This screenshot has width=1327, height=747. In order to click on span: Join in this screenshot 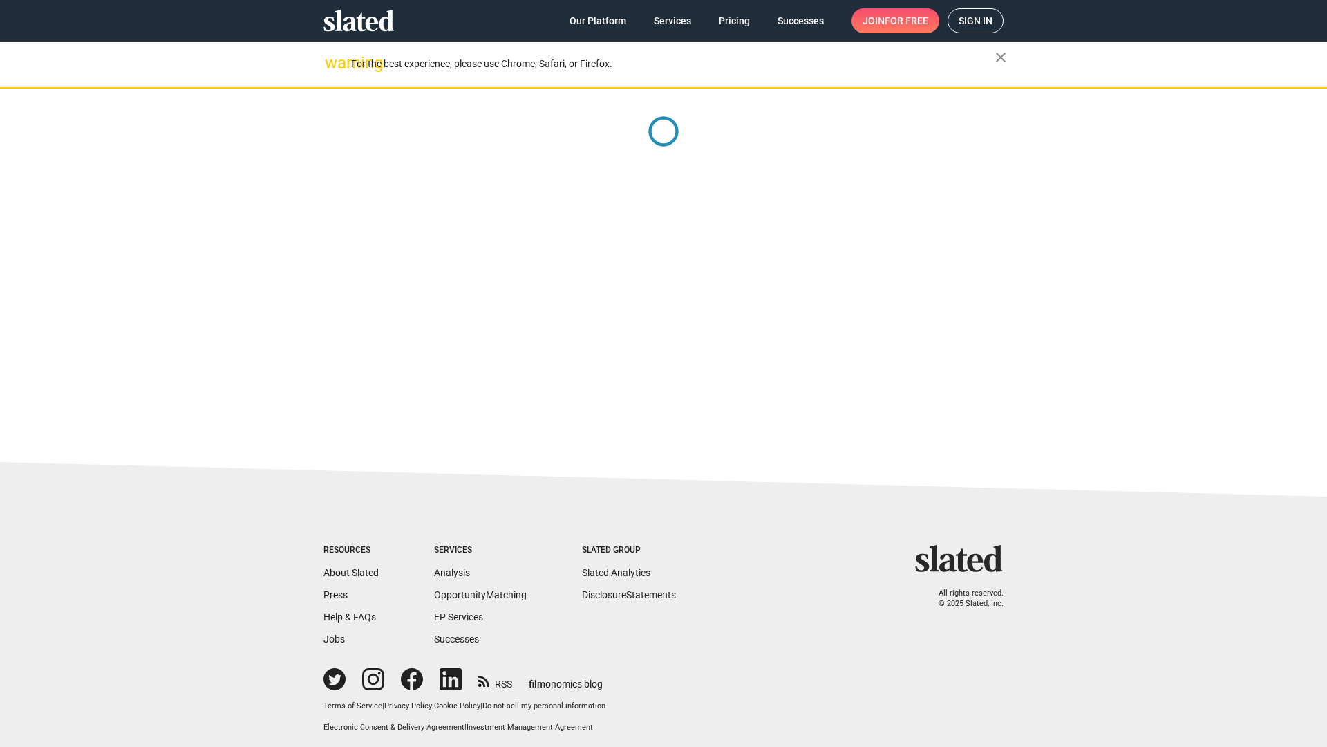, I will do `click(895, 21)`.